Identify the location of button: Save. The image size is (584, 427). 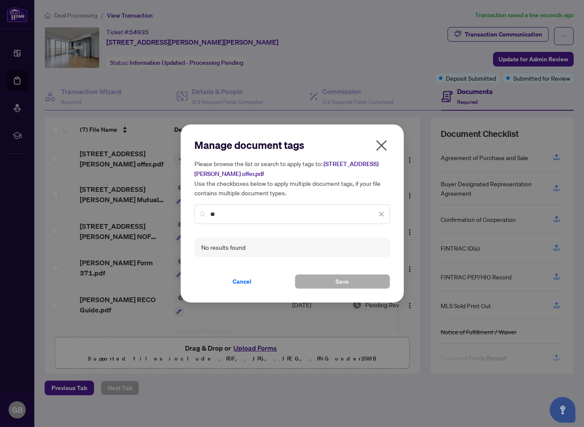
(343, 282).